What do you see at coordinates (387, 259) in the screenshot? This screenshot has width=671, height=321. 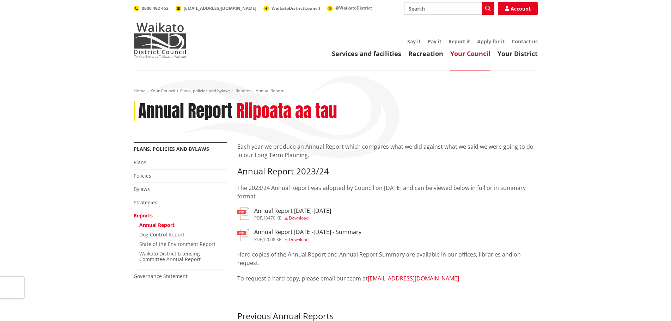 I see `p: Hard copies of the Annual Report and Annual Report Summary are available in our offices, librarie...` at bounding box center [387, 259].